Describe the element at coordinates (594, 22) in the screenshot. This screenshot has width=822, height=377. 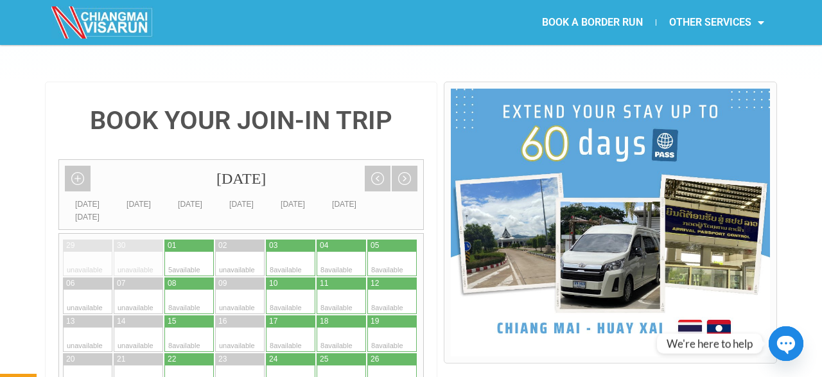
I see `nav: Menu` at that location.